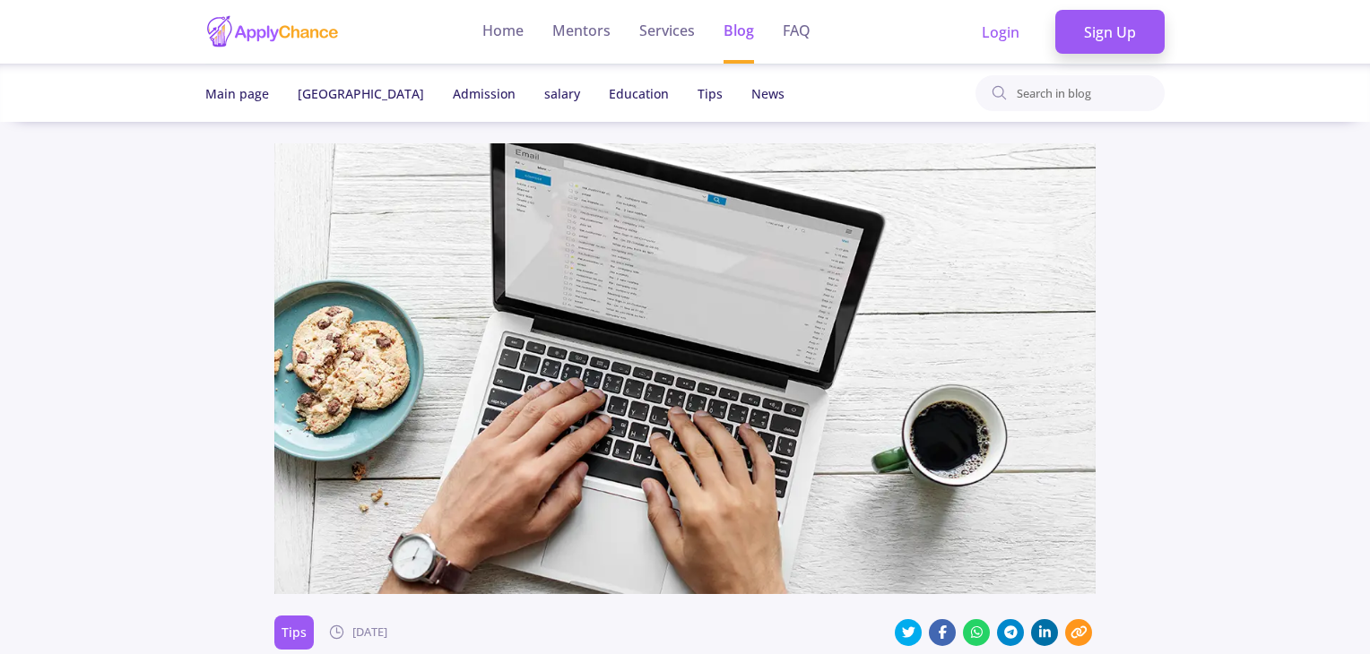  What do you see at coordinates (767, 93) in the screenshot?
I see `a: News` at bounding box center [767, 93].